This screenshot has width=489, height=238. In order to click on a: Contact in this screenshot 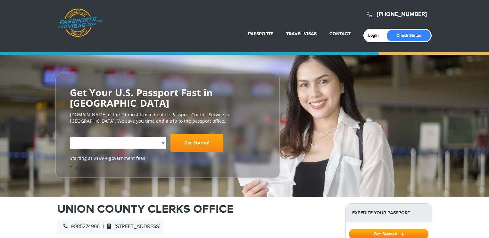, I will do `click(340, 34)`.